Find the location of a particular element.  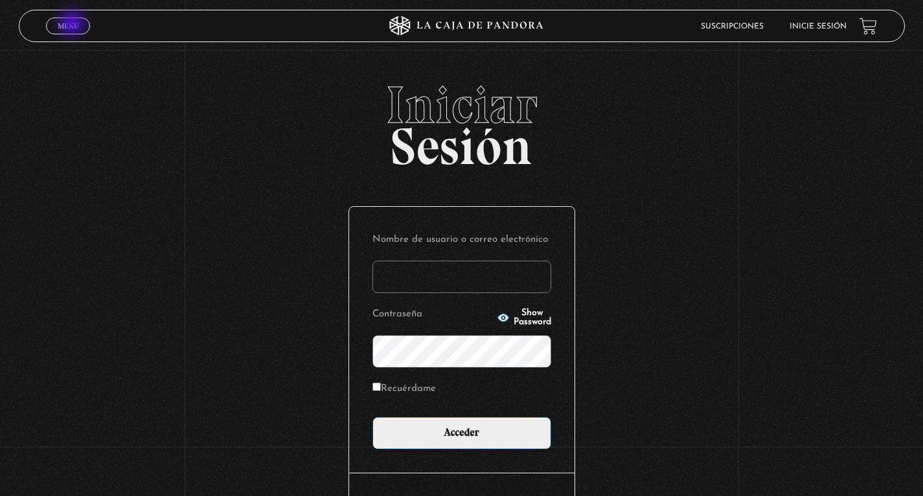

span: Menu is located at coordinates (68, 26).